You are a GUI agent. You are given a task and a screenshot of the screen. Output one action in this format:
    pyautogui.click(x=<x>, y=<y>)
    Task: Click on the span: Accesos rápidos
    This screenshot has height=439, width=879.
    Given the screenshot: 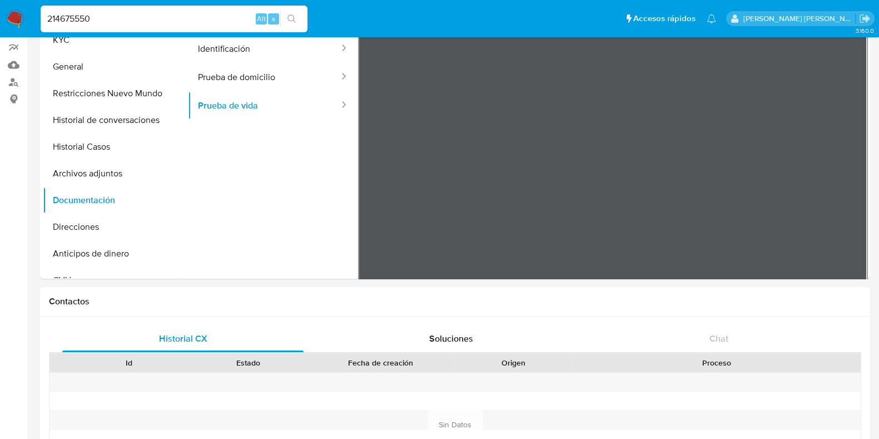 What is the action you would take?
    pyautogui.click(x=664, y=18)
    